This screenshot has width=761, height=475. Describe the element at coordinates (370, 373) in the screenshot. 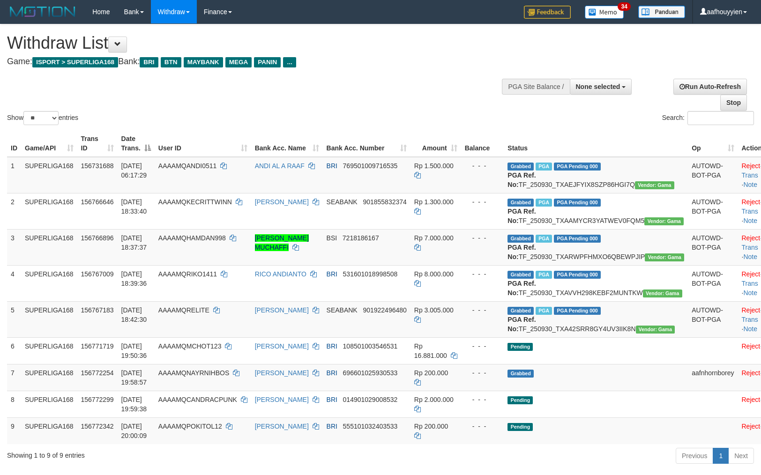

I see `span: Copy 696601025930533 to clipboard` at that location.